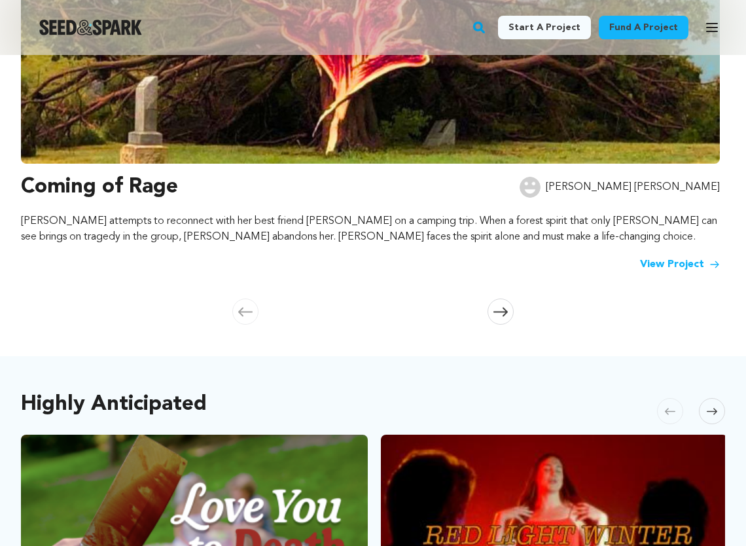 The height and width of the screenshot is (546, 746). Describe the element at coordinates (644, 28) in the screenshot. I see `a: Fund a project` at that location.